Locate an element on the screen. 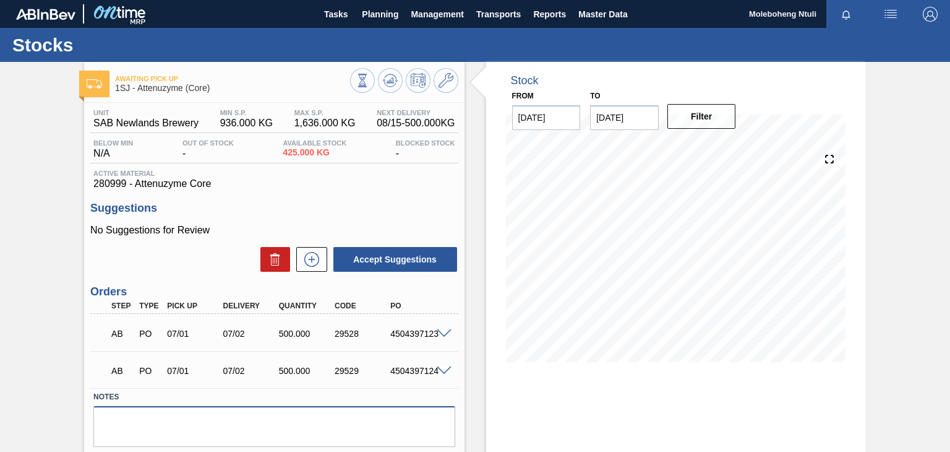 The height and width of the screenshot is (452, 950). button: Stocks Overview is located at coordinates (363, 80).